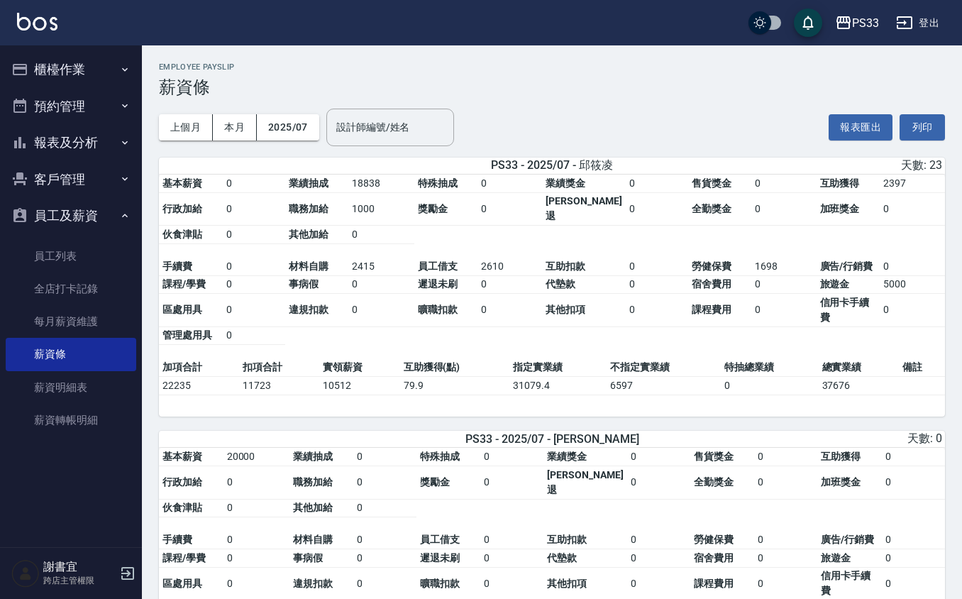 The height and width of the screenshot is (599, 962). What do you see at coordinates (313, 507) in the screenshot?
I see `span: 其他加給` at bounding box center [313, 507].